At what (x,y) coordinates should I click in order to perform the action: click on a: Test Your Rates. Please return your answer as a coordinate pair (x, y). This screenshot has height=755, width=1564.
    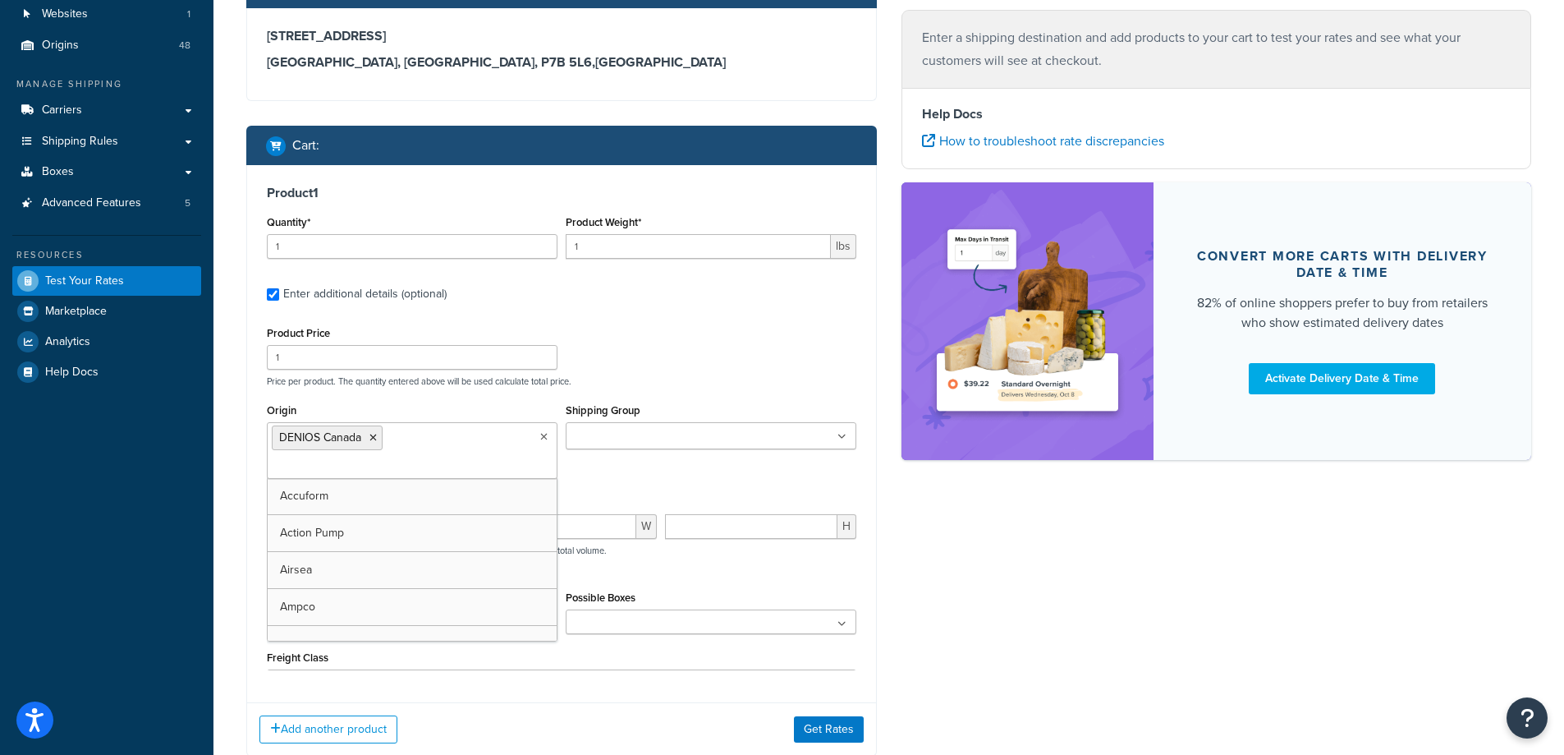
    Looking at the image, I should click on (107, 281).